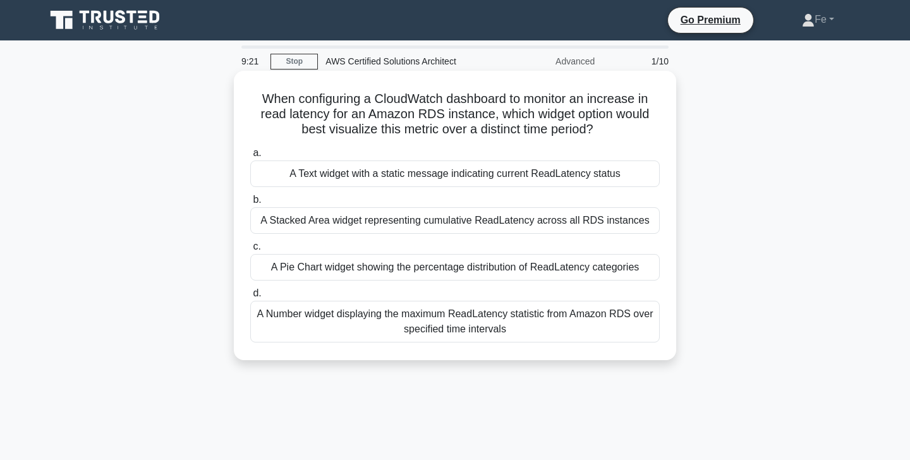 This screenshot has width=910, height=460. Describe the element at coordinates (455, 267) in the screenshot. I see `div: A Pie Chart widget showing the percentage distribution of ReadLatency categories` at that location.